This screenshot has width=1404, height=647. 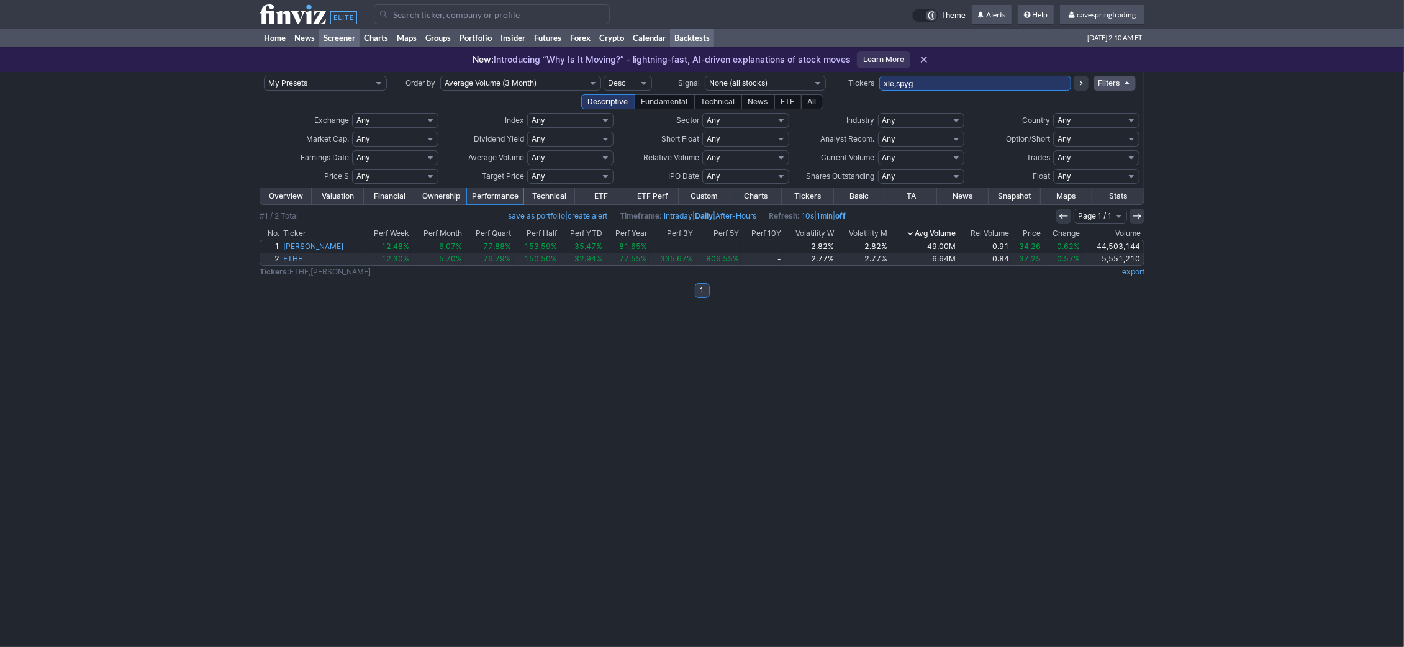 What do you see at coordinates (862, 247) in the screenshot?
I see `a: 2.82%` at bounding box center [862, 247].